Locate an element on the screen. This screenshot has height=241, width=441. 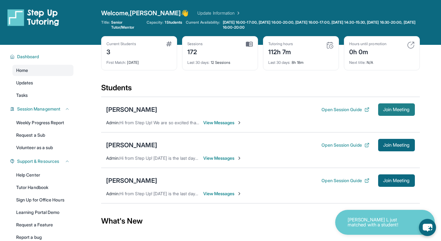
div: Current Students is located at coordinates (121, 44).